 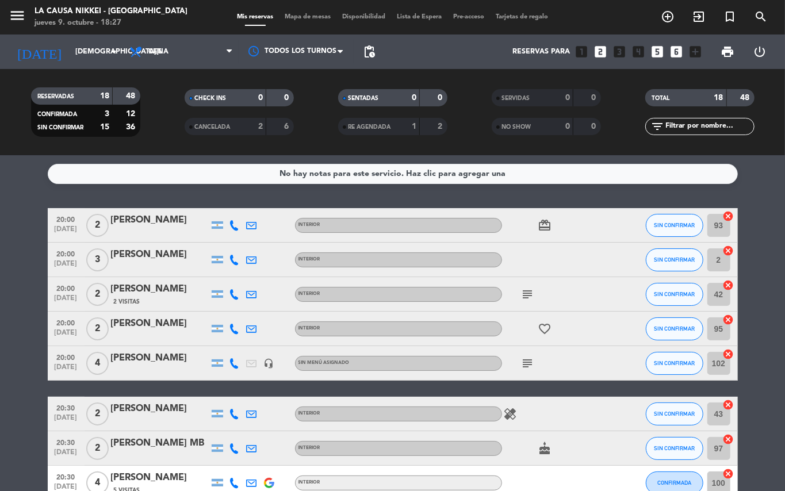 What do you see at coordinates (441, 127) in the screenshot?
I see `strong: 2` at bounding box center [441, 127].